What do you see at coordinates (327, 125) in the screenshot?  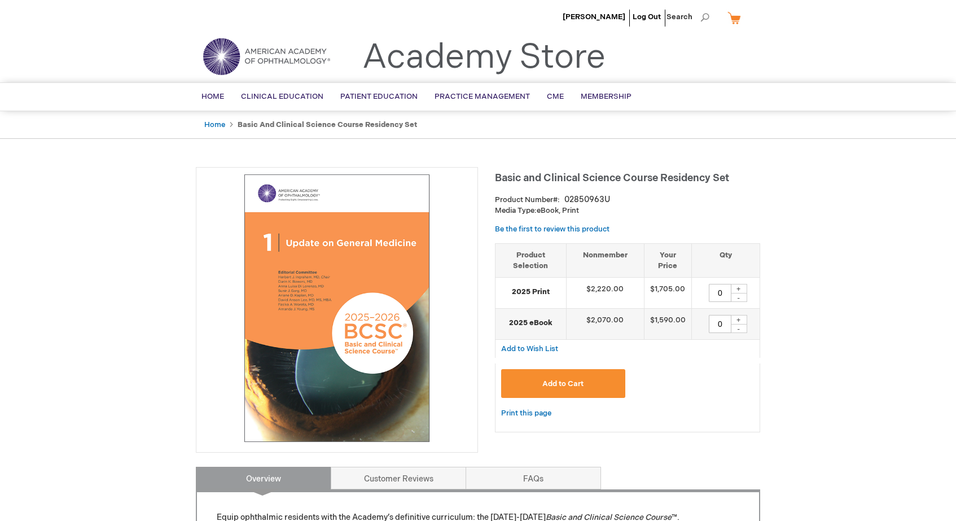 I see `strong: Basic and Clinical Science Course Residency Set` at bounding box center [327, 125].